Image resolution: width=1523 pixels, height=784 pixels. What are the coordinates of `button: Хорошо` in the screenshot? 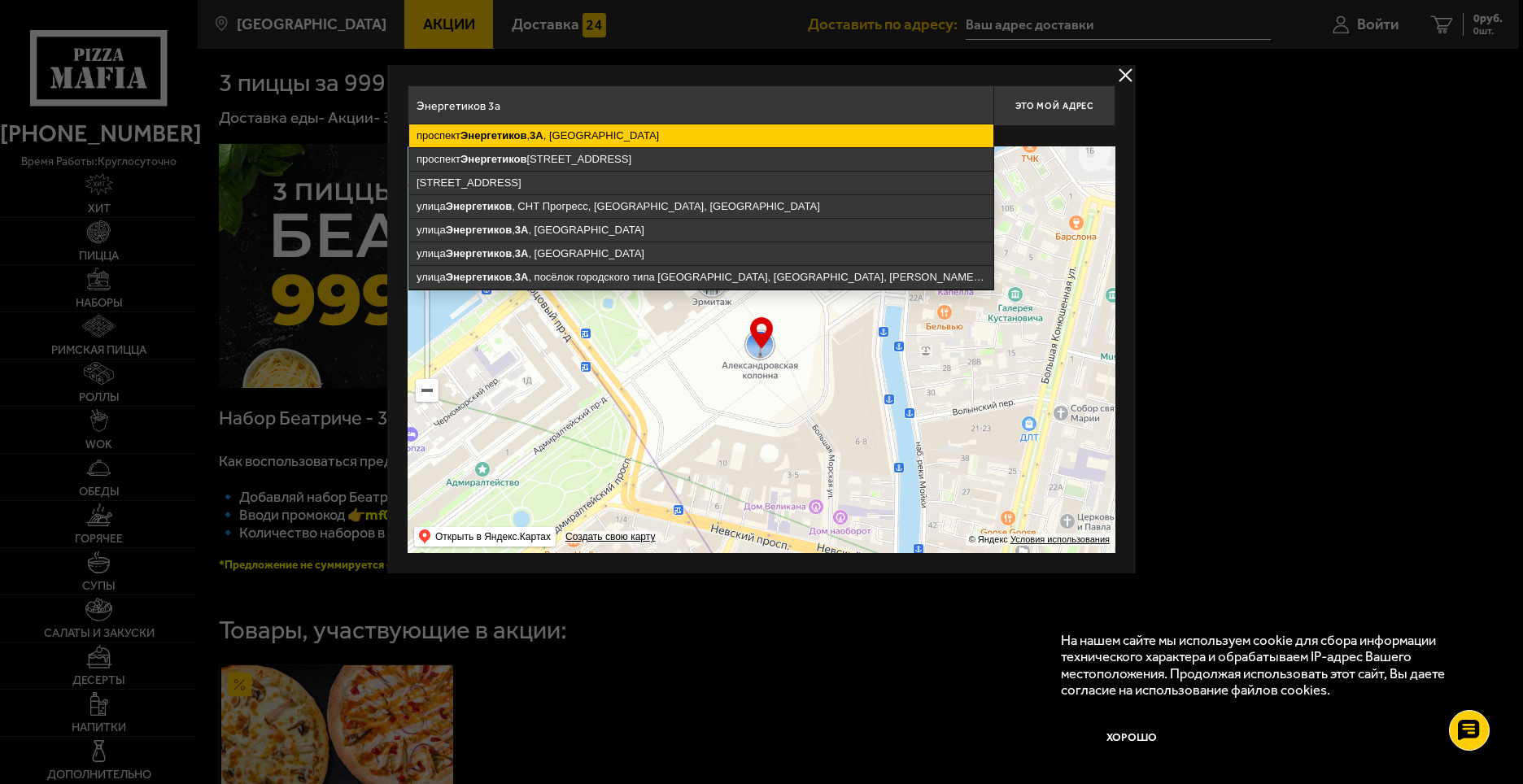 It's located at (1132, 736).